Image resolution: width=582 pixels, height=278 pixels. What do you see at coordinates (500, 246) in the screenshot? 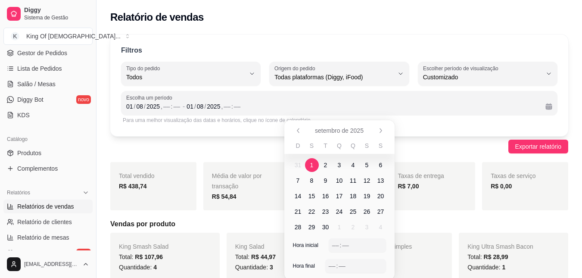
I see `span: King Ultra Smash Bacon` at bounding box center [500, 246].